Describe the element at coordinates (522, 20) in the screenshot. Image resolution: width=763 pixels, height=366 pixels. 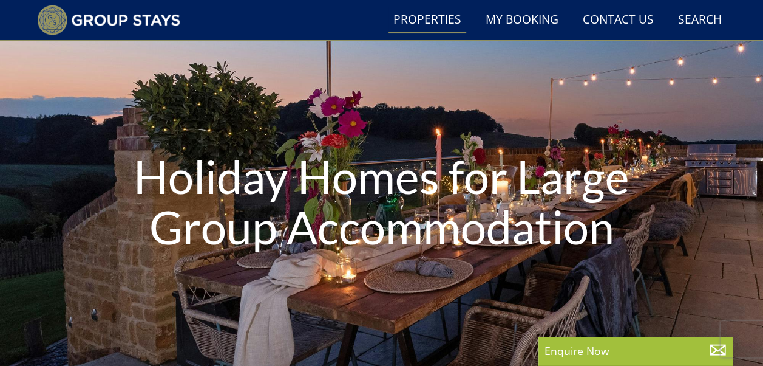
I see `a: My Booking` at that location.